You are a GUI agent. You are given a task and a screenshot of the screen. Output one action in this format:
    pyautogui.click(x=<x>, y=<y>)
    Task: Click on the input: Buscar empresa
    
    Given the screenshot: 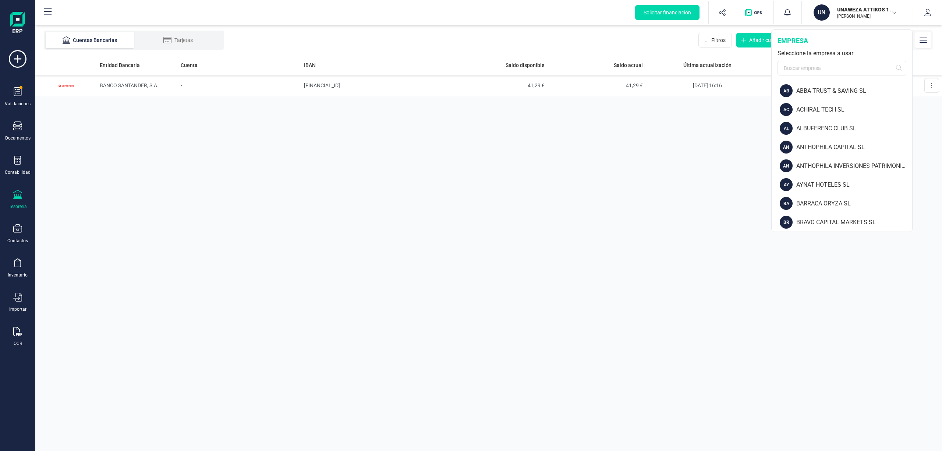 What is the action you would take?
    pyautogui.click(x=842, y=68)
    